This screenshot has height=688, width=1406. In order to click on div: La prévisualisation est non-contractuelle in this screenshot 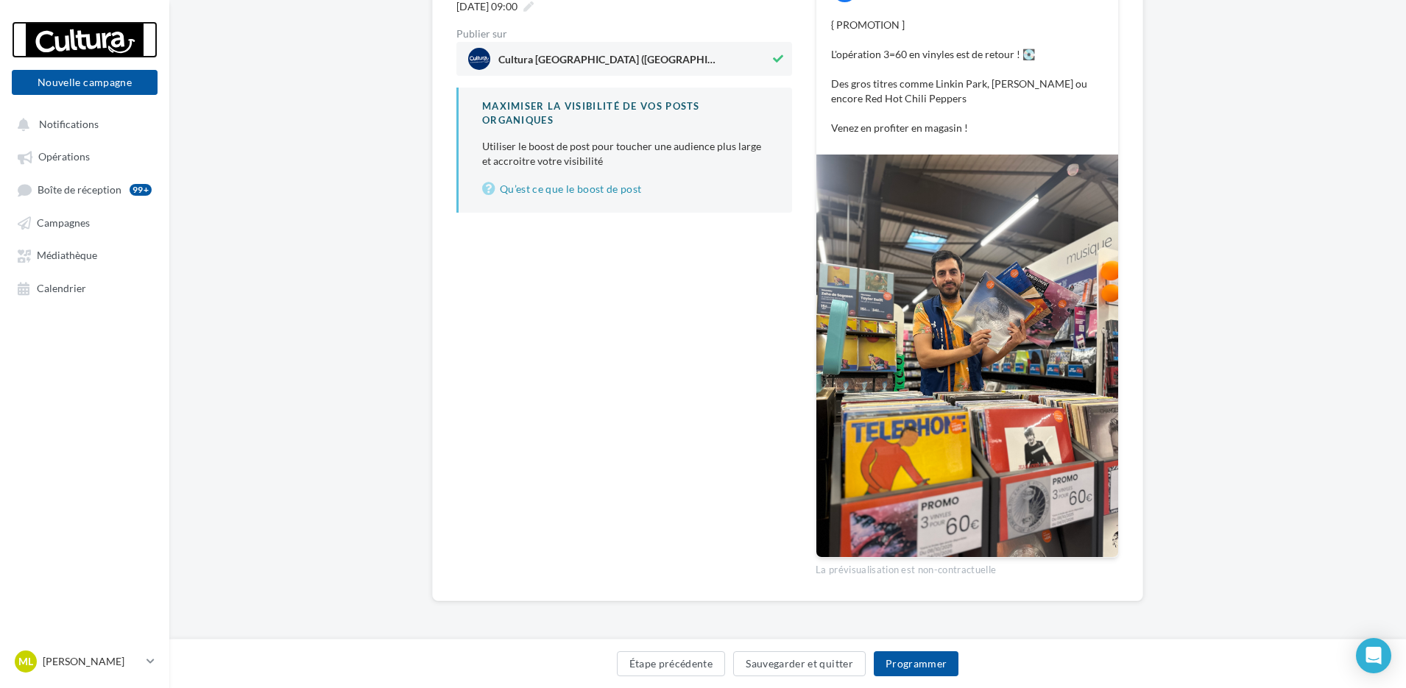, I will do `click(967, 567)`.